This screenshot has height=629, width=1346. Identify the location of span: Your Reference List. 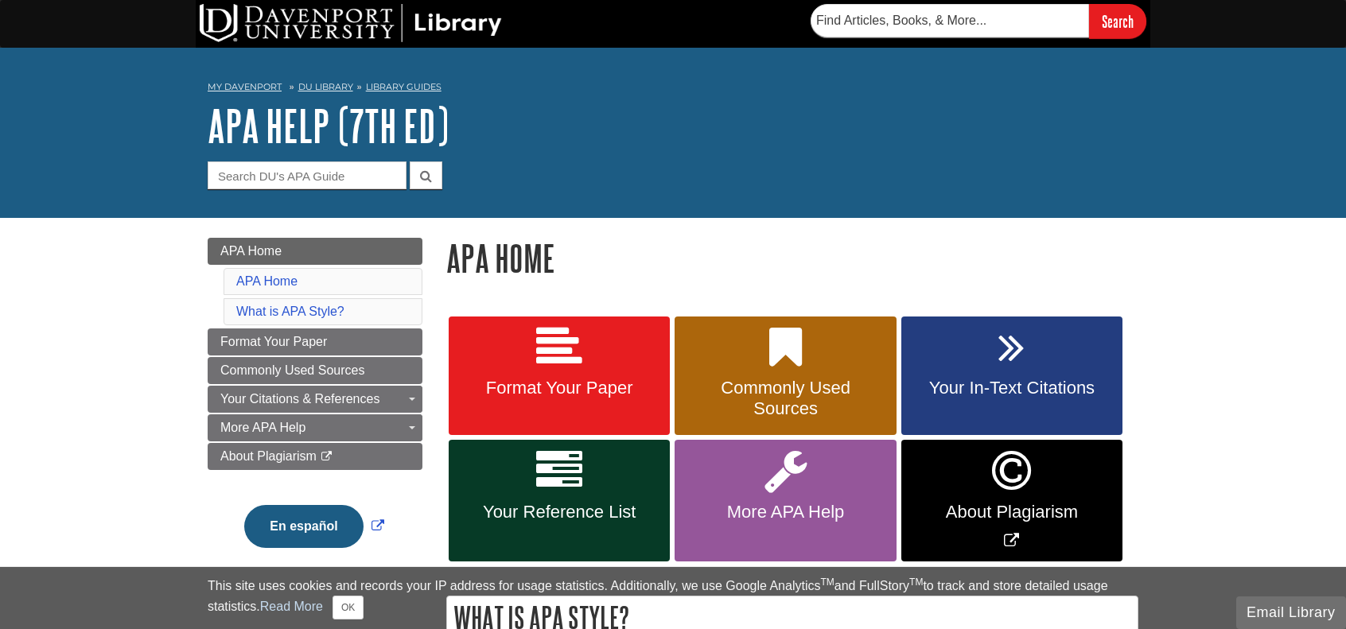
(559, 512).